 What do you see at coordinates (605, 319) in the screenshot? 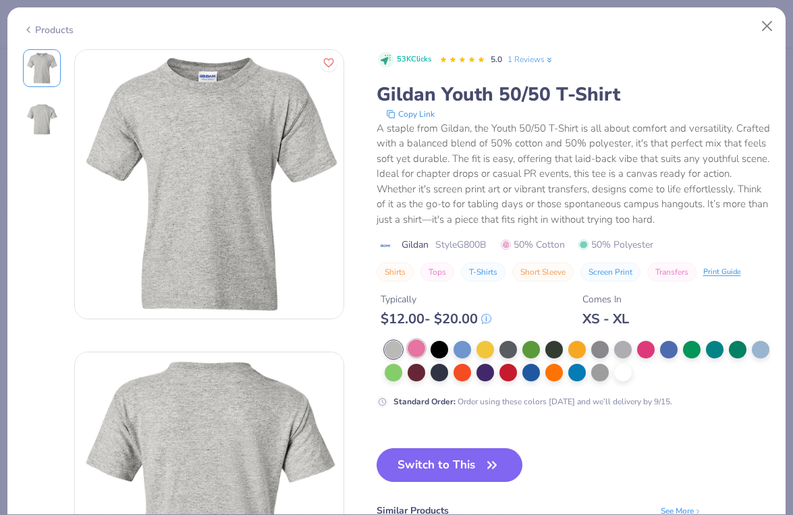
I see `div: XS - XL` at bounding box center [605, 319].